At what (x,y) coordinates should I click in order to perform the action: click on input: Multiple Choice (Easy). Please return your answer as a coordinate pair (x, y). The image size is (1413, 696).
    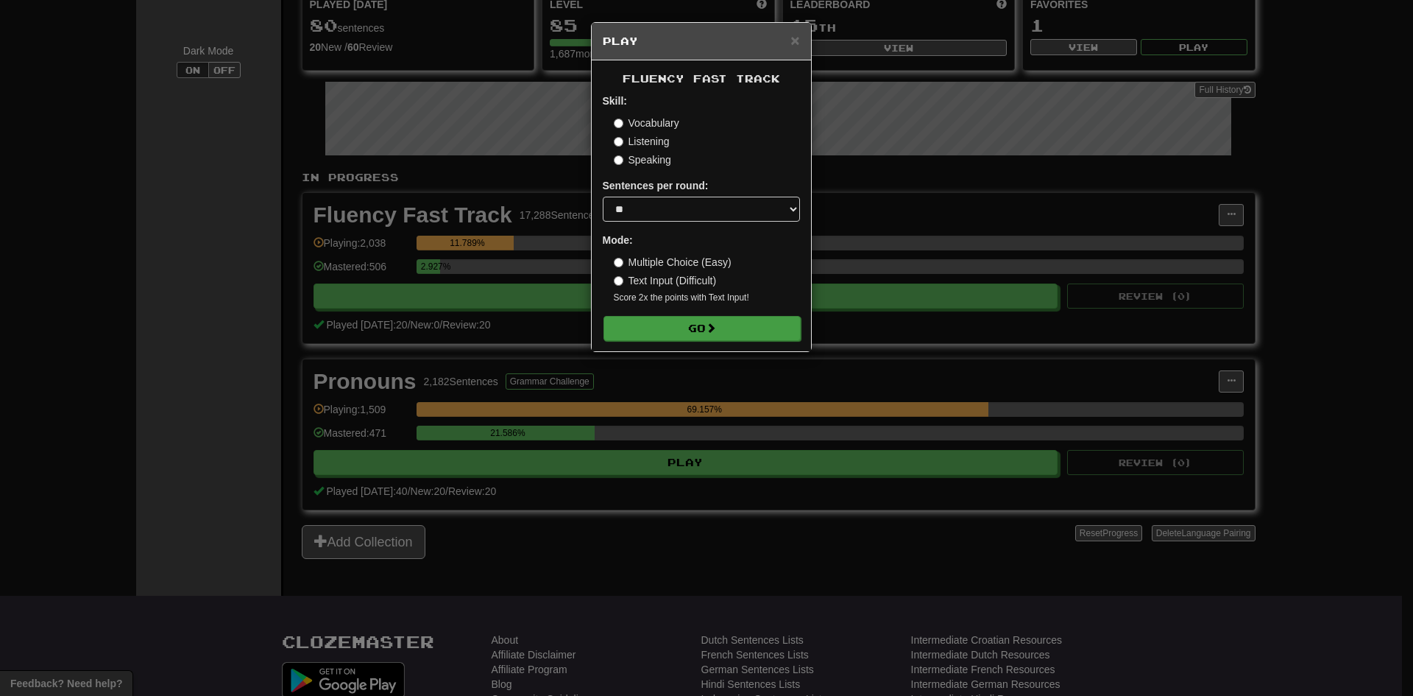
    Looking at the image, I should click on (618, 262).